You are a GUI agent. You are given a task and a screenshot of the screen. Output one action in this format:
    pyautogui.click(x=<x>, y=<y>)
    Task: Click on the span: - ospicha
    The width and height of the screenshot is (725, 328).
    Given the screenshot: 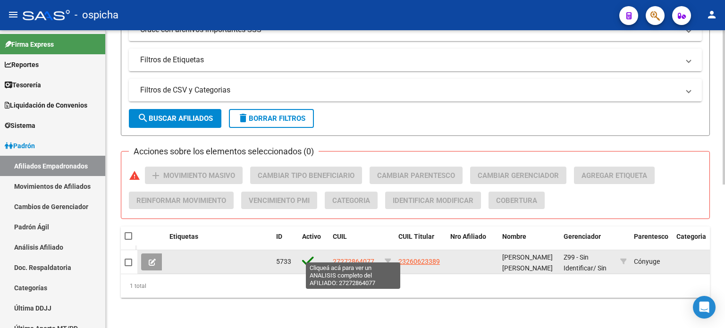 What is the action you would take?
    pyautogui.click(x=96, y=15)
    